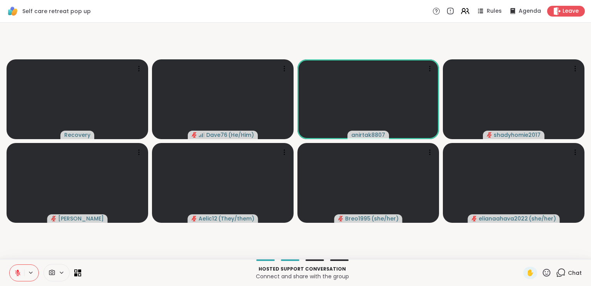 This screenshot has height=286, width=591. What do you see at coordinates (517, 135) in the screenshot?
I see `span: shadyhomie2017` at bounding box center [517, 135].